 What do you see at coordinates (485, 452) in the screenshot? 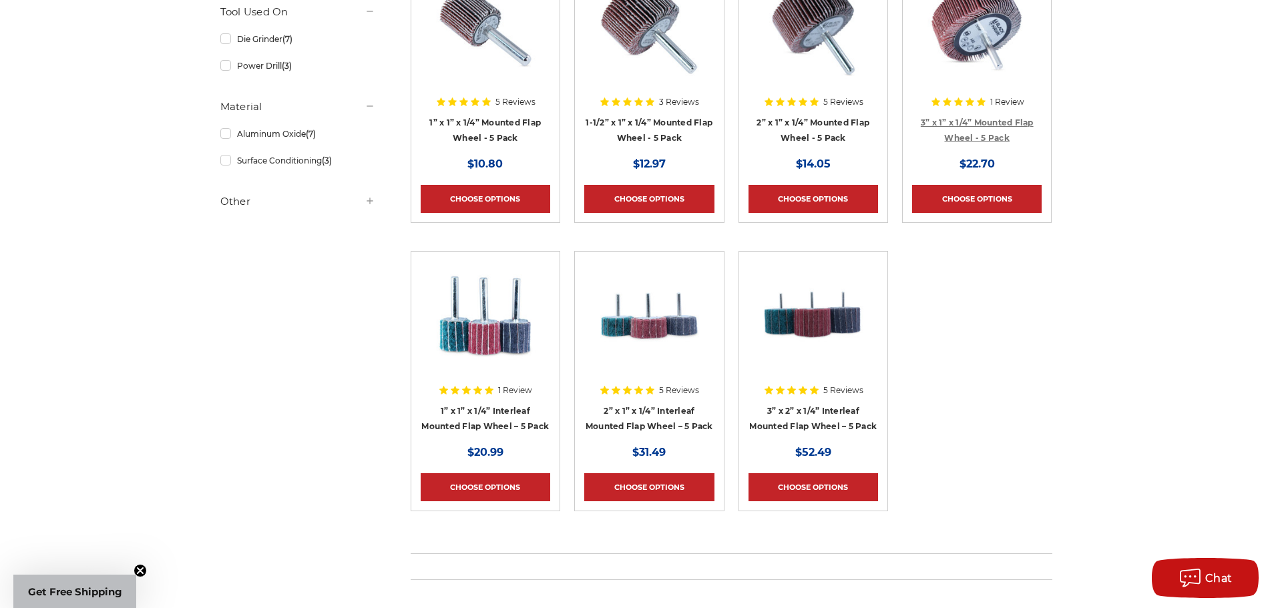
I see `span: $20.99` at bounding box center [485, 452].